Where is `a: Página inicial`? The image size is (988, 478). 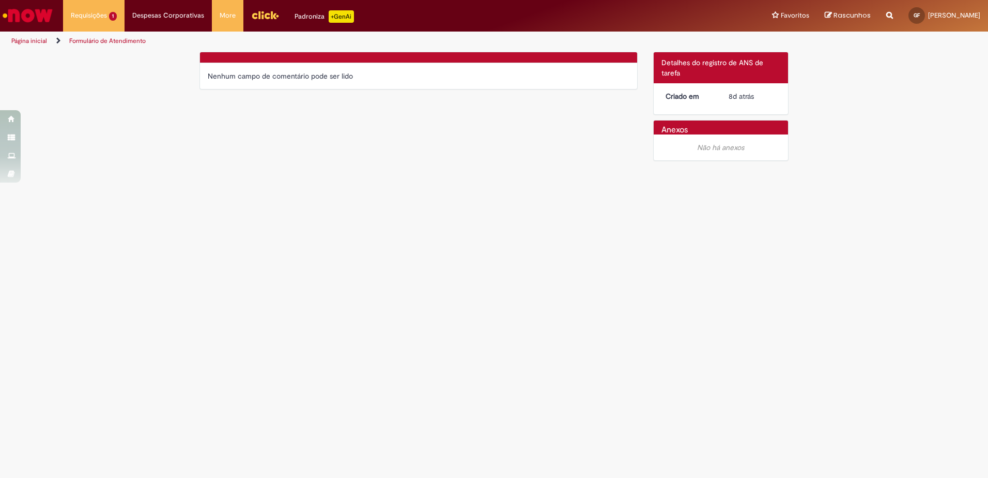 a: Página inicial is located at coordinates (29, 41).